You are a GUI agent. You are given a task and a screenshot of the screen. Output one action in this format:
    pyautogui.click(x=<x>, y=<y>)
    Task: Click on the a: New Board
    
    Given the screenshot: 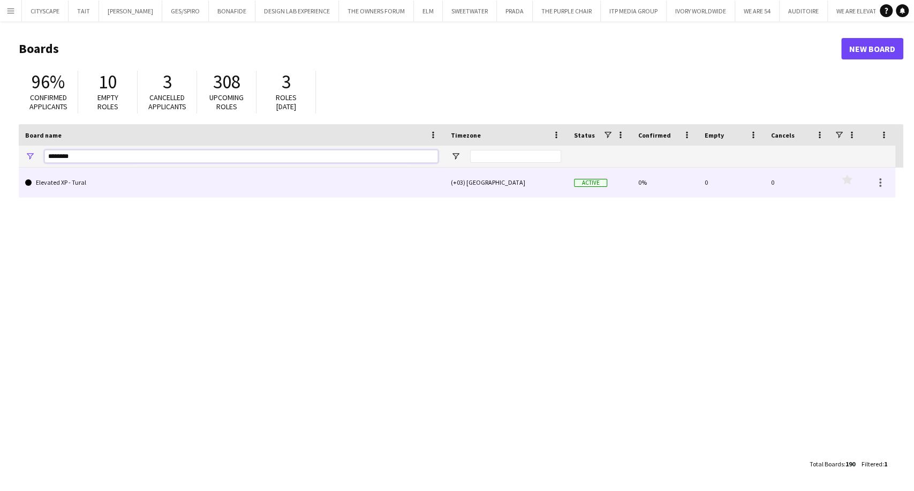 What is the action you would take?
    pyautogui.click(x=872, y=49)
    